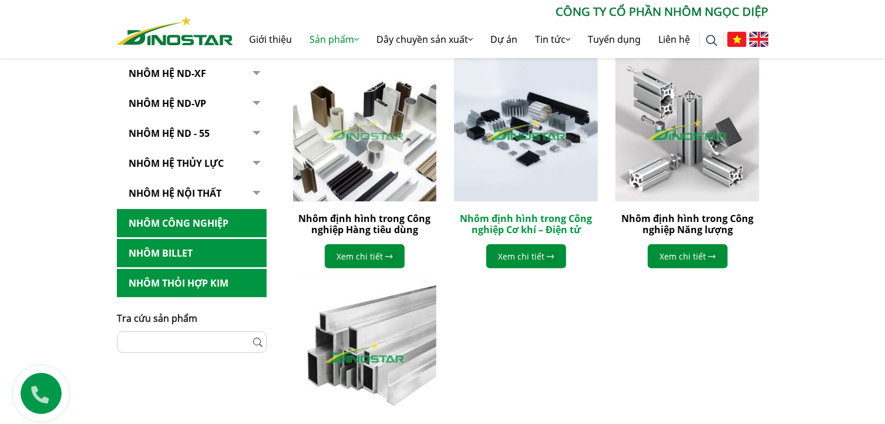 The height and width of the screenshot is (424, 885). Describe the element at coordinates (364, 224) in the screenshot. I see `a: Nhôm định hình trong Công nghiệp Hàng tiêu dùng` at that location.